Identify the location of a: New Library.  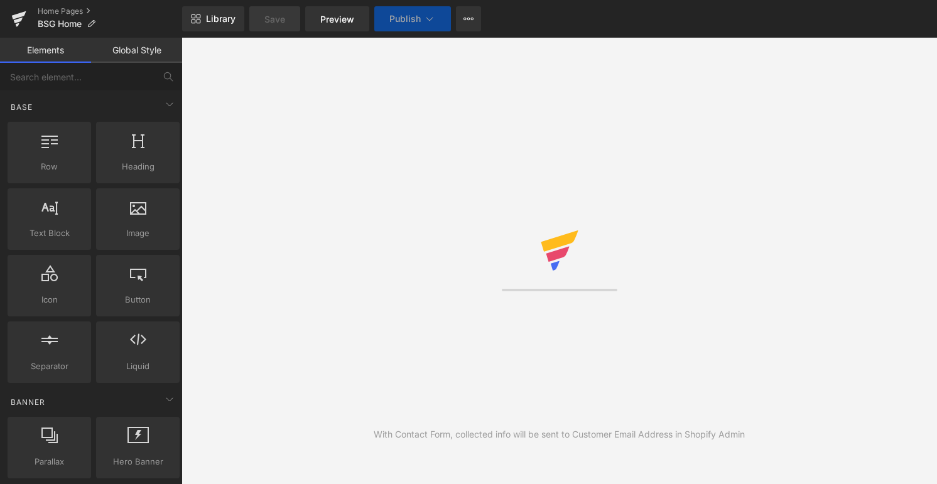
(213, 19).